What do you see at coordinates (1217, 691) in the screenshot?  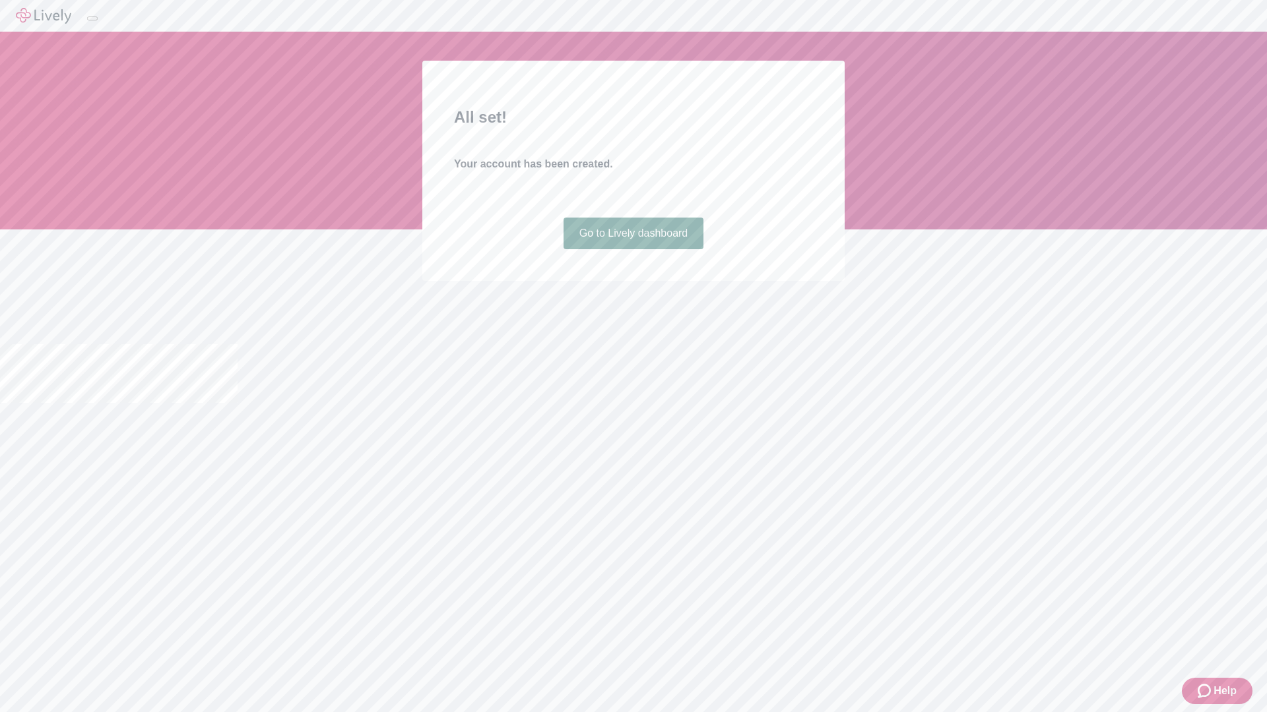 I see `button: Zendesk support iconHelp` at bounding box center [1217, 691].